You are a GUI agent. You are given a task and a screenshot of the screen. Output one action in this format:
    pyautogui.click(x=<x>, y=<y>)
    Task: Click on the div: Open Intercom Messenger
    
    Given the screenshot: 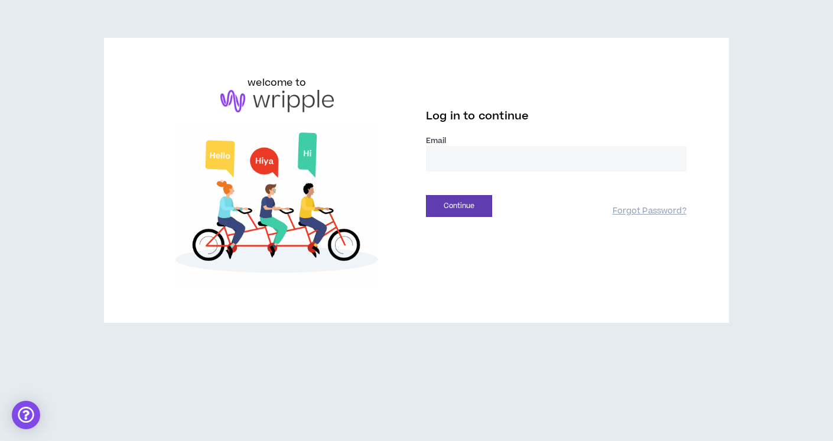 What is the action you would take?
    pyautogui.click(x=26, y=415)
    